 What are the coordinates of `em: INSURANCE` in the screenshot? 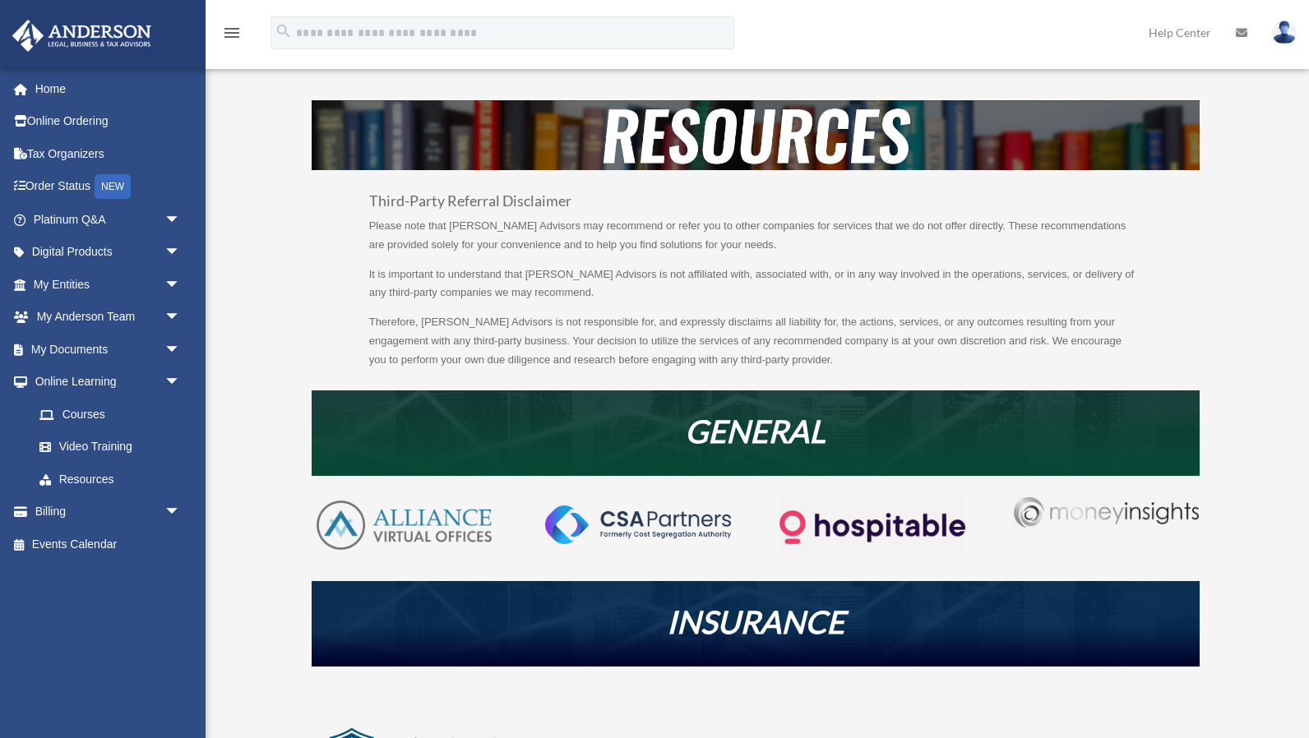 It's located at (756, 622).